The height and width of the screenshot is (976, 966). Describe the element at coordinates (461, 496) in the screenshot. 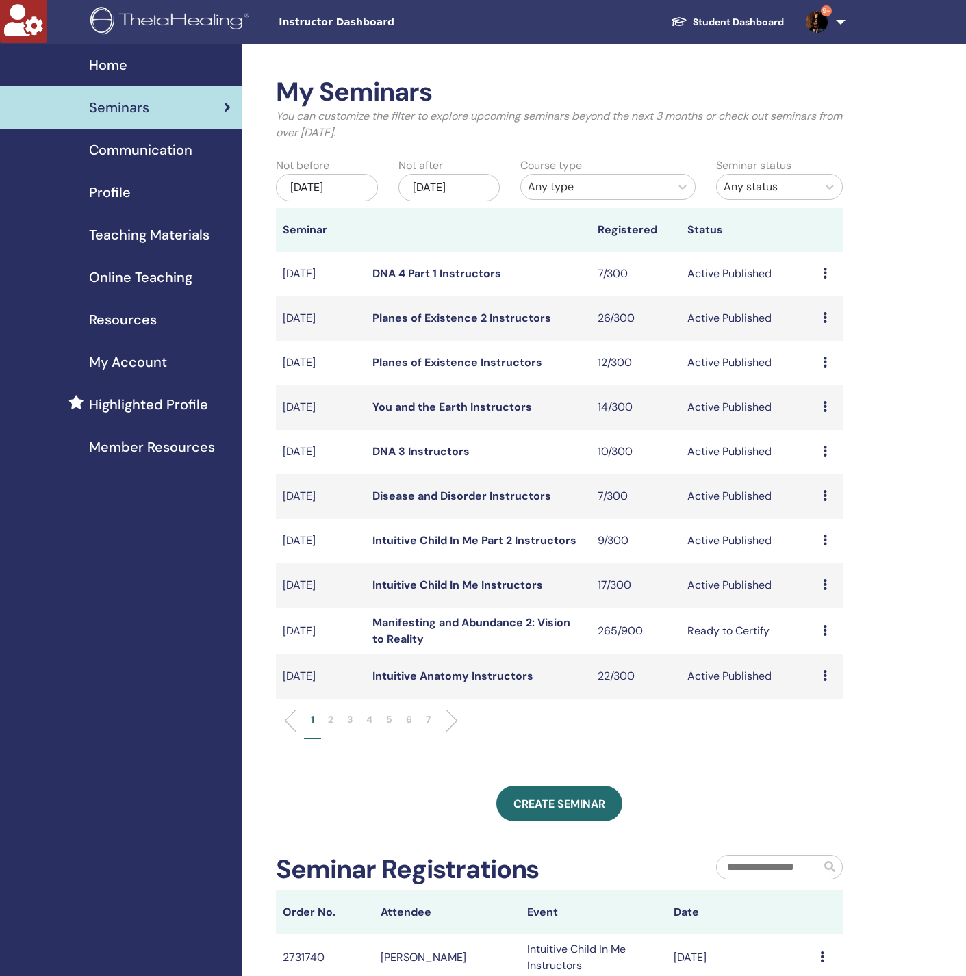

I see `a: Disease and Disorder Instructors` at that location.